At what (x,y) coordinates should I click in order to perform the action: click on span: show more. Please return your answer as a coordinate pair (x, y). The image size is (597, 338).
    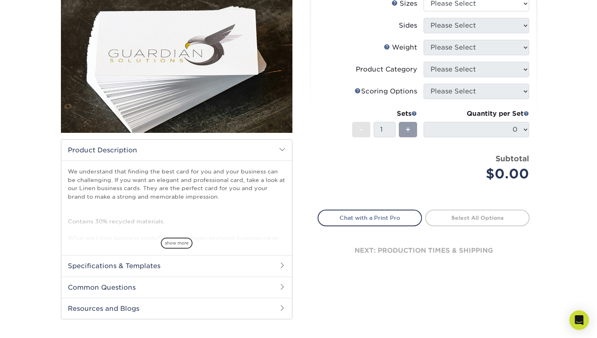
    Looking at the image, I should click on (177, 243).